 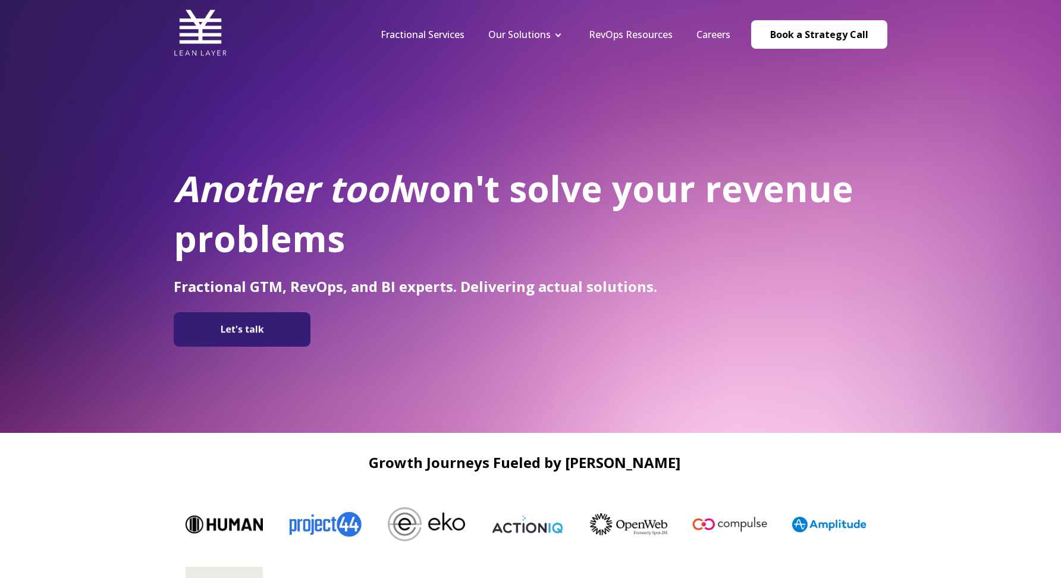 What do you see at coordinates (420, 524) in the screenshot?
I see `img: Eko` at bounding box center [420, 524].